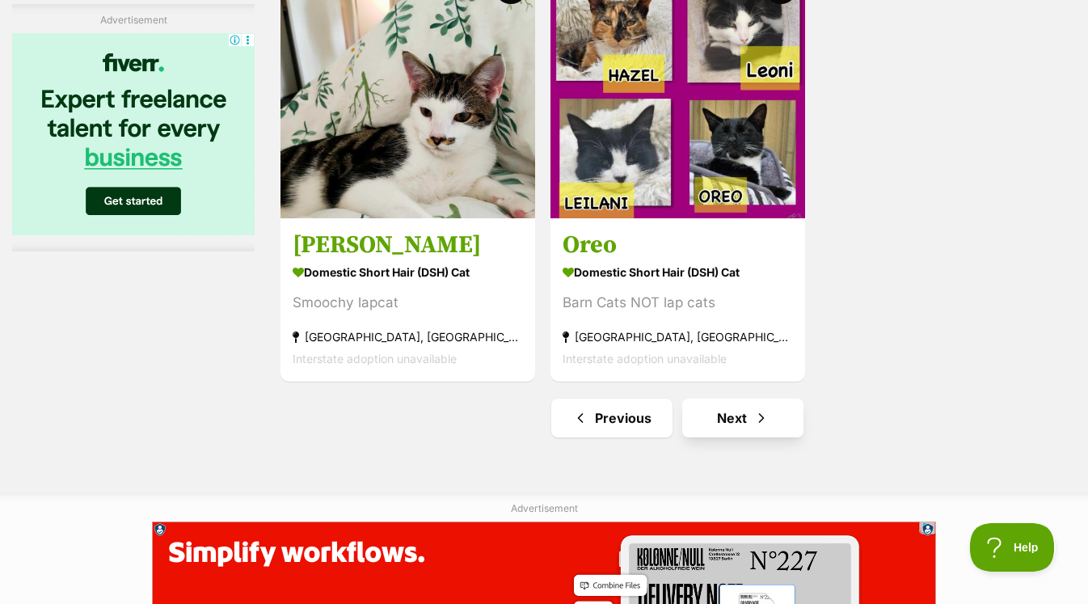 Image resolution: width=1088 pixels, height=604 pixels. What do you see at coordinates (776, 8) in the screenshot?
I see `a: Privacy Notification` at bounding box center [776, 8].